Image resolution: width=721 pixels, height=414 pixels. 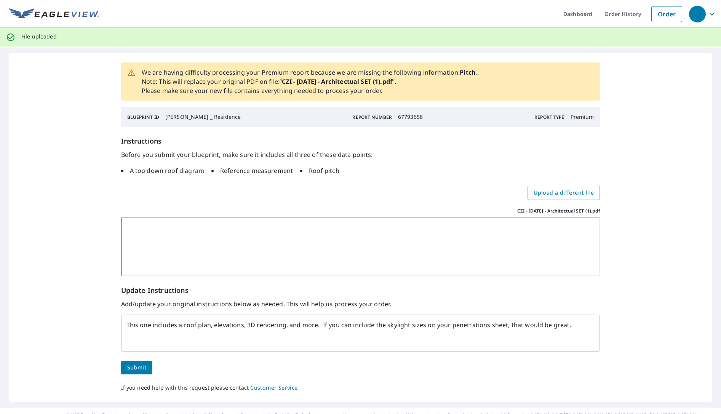 What do you see at coordinates (361, 388) in the screenshot?
I see `p: If you need help with this request please contact` at bounding box center [361, 388].